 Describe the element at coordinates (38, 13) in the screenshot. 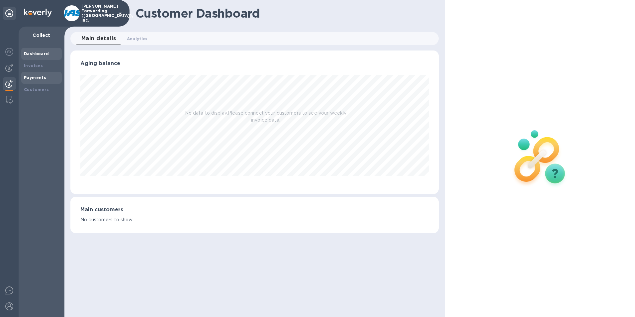

I see `img: Logo` at that location.